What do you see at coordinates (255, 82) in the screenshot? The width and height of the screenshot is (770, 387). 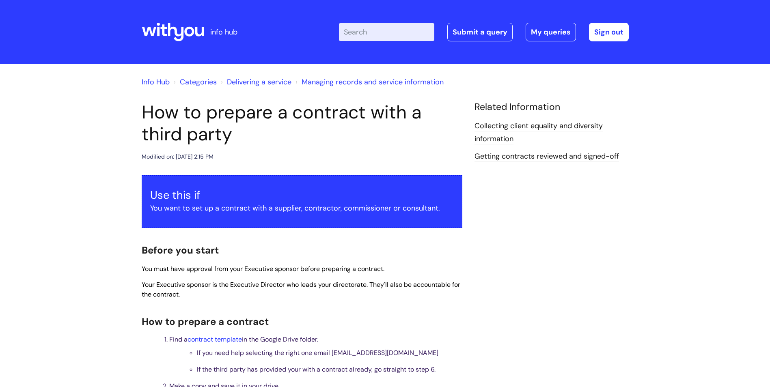 I see `li: Delivering a service` at bounding box center [255, 82].